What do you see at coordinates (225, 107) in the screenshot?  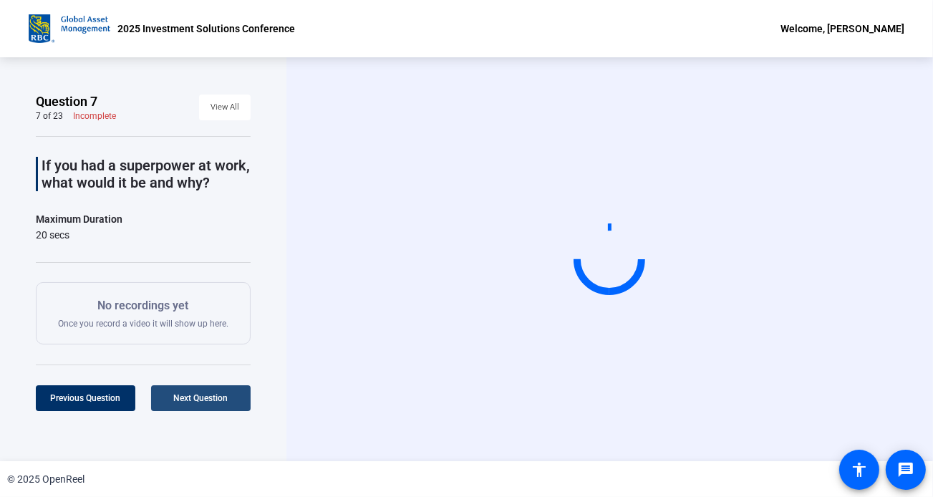 I see `button: View All` at bounding box center [225, 107].